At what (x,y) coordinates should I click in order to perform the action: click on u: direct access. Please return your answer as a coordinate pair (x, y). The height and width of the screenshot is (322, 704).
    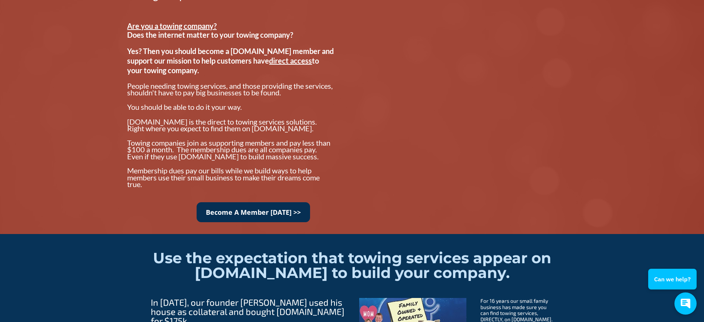
    Looking at the image, I should click on (290, 61).